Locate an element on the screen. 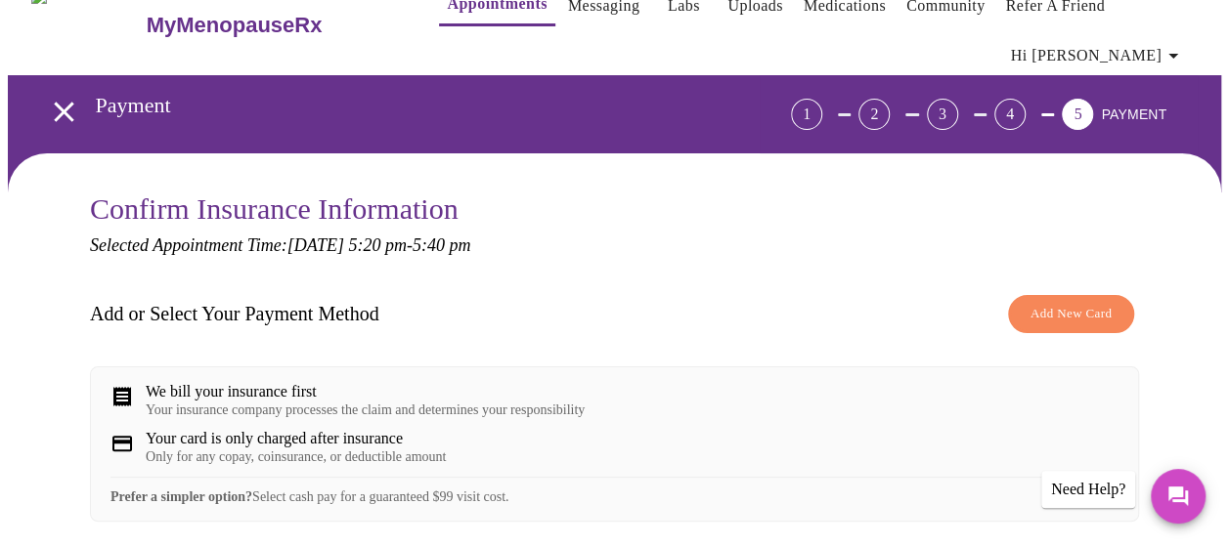  div: 3 is located at coordinates (942, 114).